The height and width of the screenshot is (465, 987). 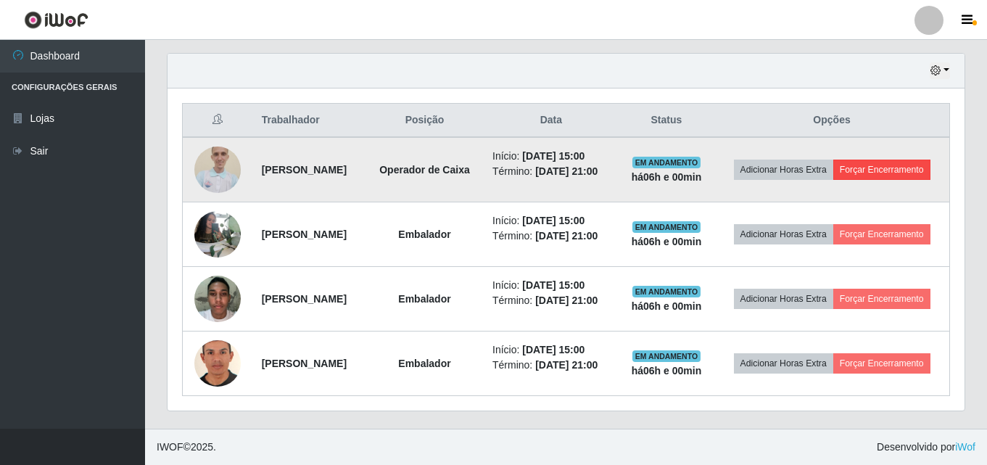 What do you see at coordinates (667, 120) in the screenshot?
I see `th: Status` at bounding box center [667, 120].